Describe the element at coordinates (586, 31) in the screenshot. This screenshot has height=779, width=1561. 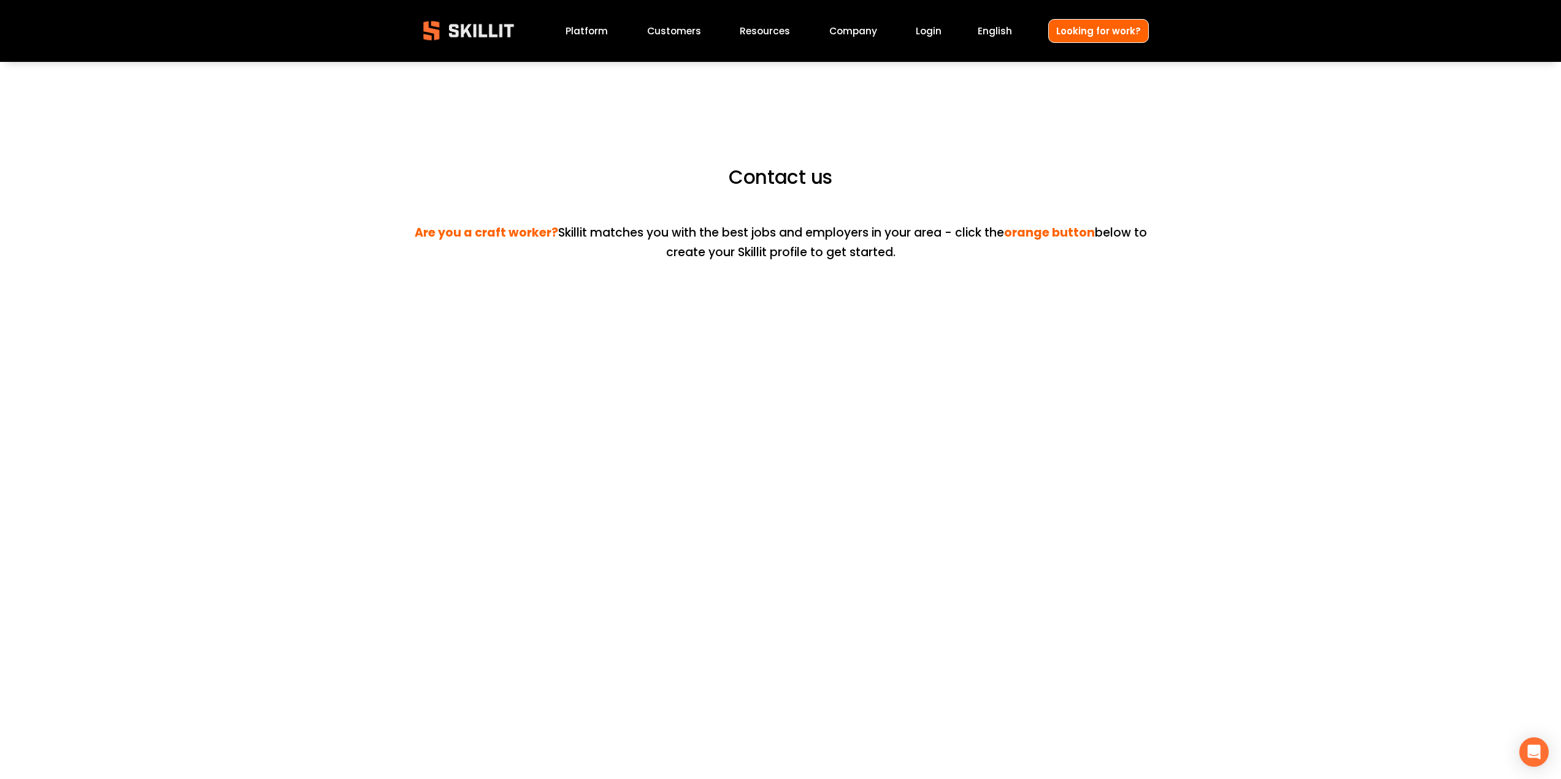
I see `a: Platform` at that location.